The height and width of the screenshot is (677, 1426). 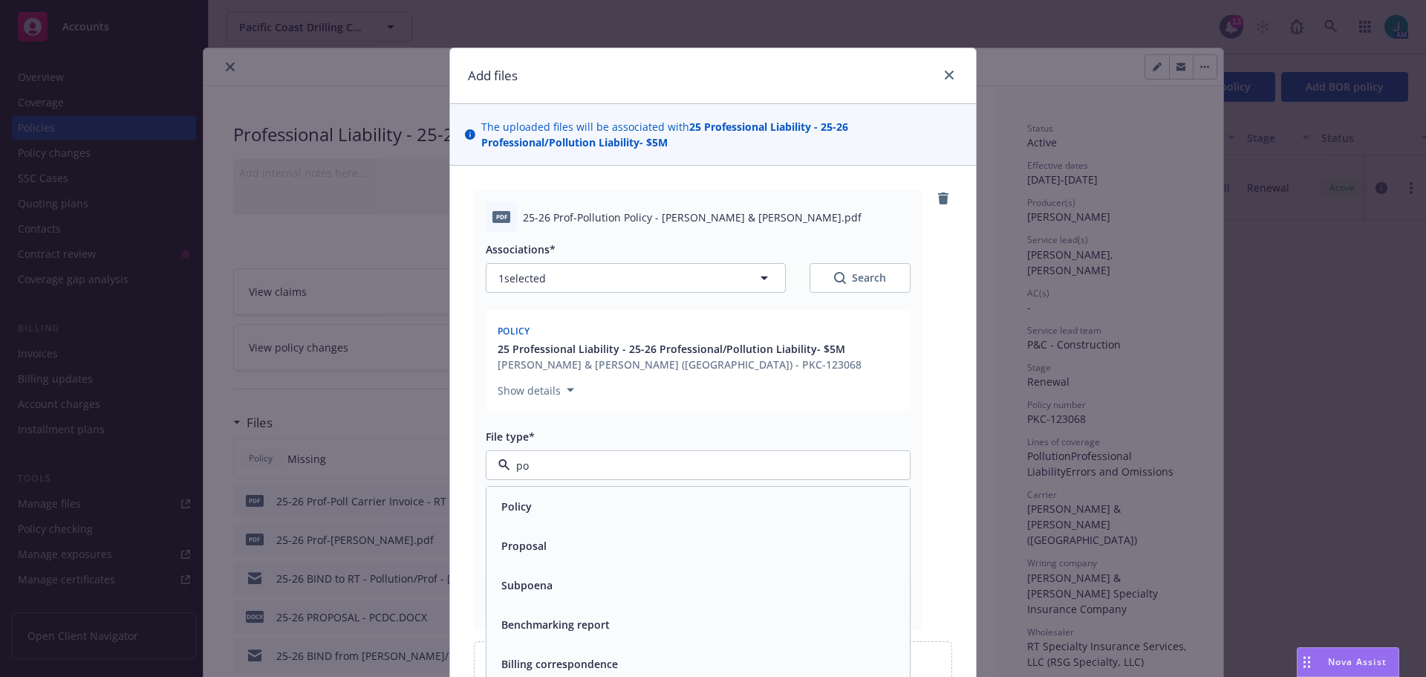 I want to click on span: Nova Assist, so click(x=1357, y=661).